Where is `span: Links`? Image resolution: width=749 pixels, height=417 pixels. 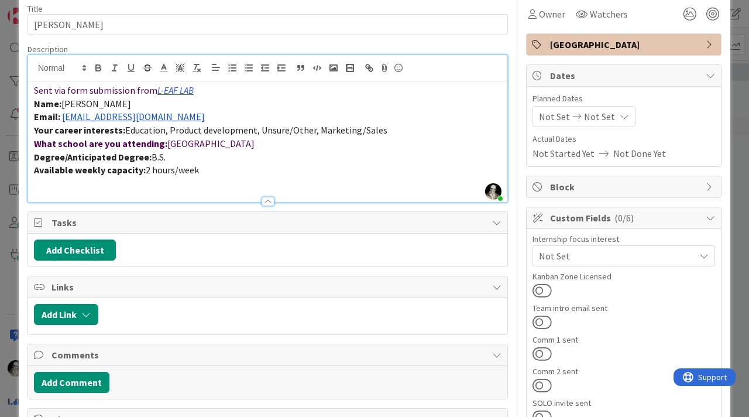 span: Links is located at coordinates (269, 287).